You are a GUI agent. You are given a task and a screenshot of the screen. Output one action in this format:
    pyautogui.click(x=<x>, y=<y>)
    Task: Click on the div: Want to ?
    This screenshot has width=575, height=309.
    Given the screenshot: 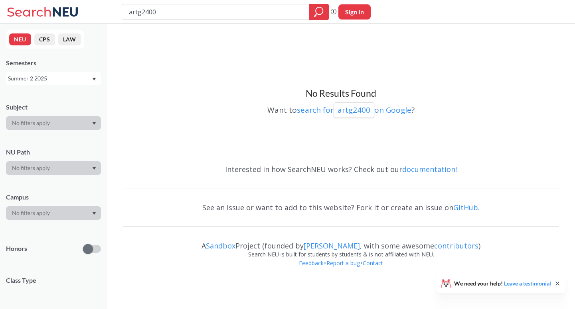 What is the action you would take?
    pyautogui.click(x=341, y=109)
    